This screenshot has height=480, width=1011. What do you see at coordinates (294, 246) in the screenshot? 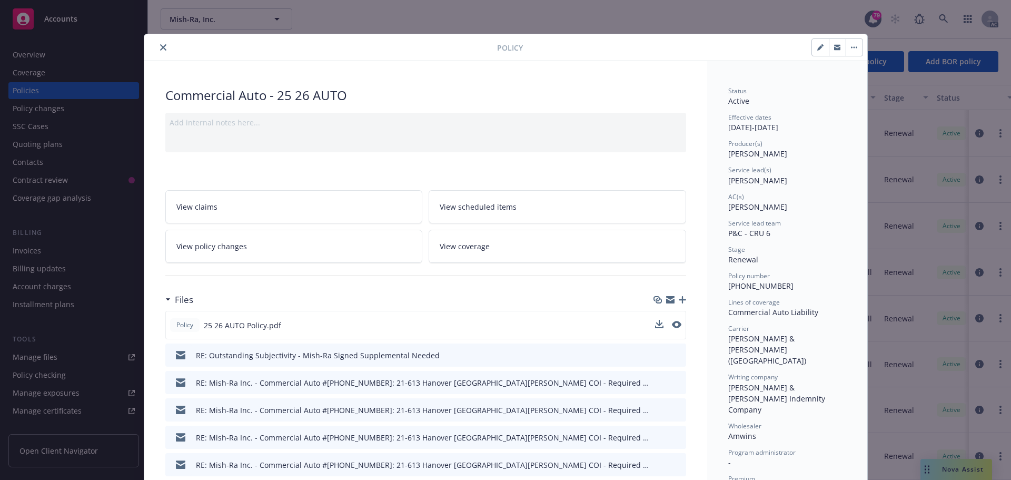
I see `a: View policy changes` at bounding box center [294, 246].